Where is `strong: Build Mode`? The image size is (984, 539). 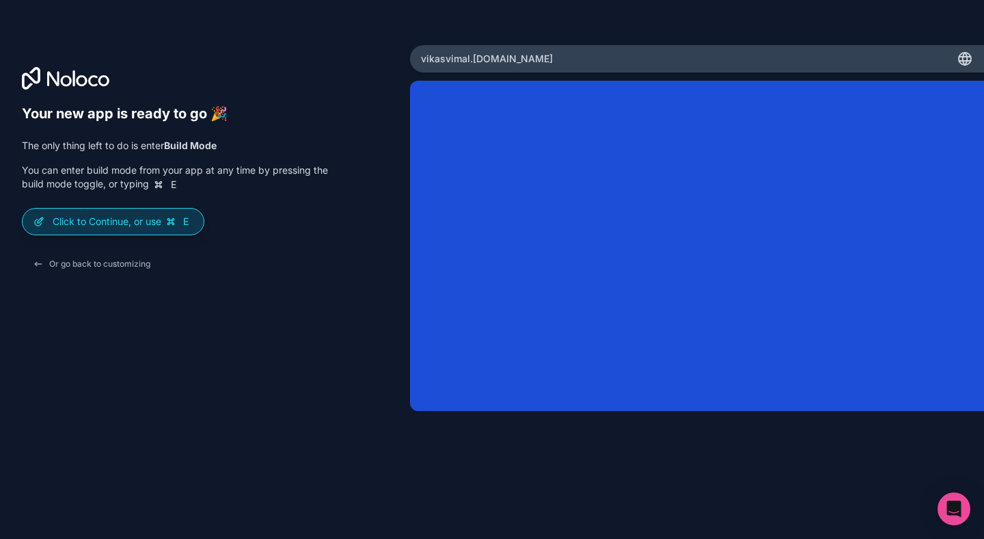 strong: Build Mode is located at coordinates (190, 145).